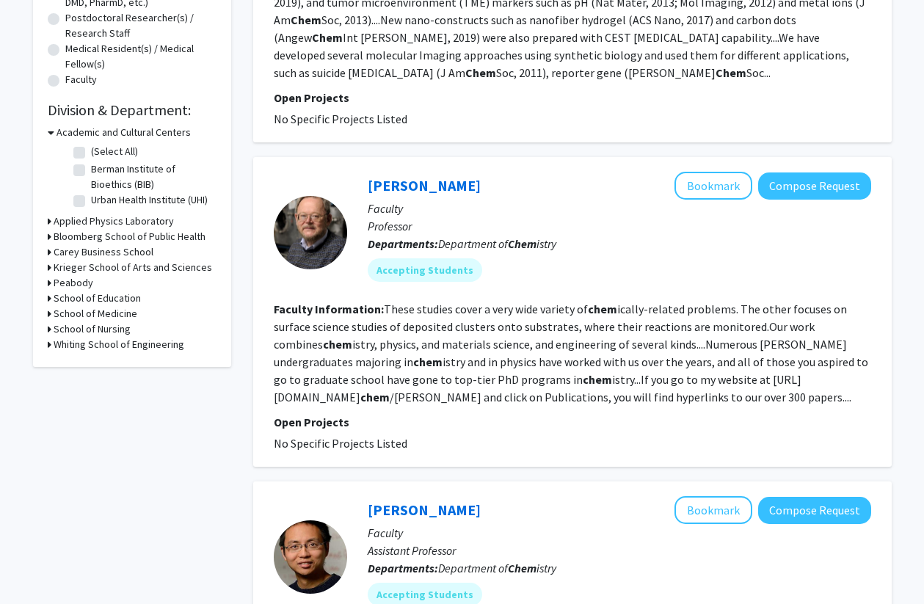 This screenshot has width=924, height=604. What do you see at coordinates (149, 200) in the screenshot?
I see `label: Urban Health Institute (UHI)` at bounding box center [149, 200].